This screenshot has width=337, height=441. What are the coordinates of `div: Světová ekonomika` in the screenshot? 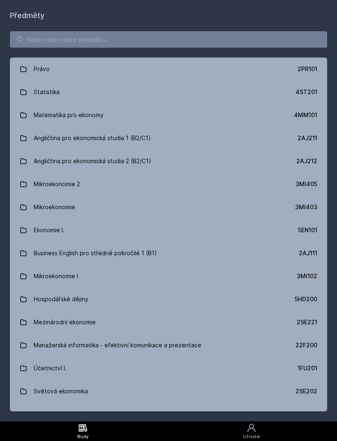 It's located at (61, 391).